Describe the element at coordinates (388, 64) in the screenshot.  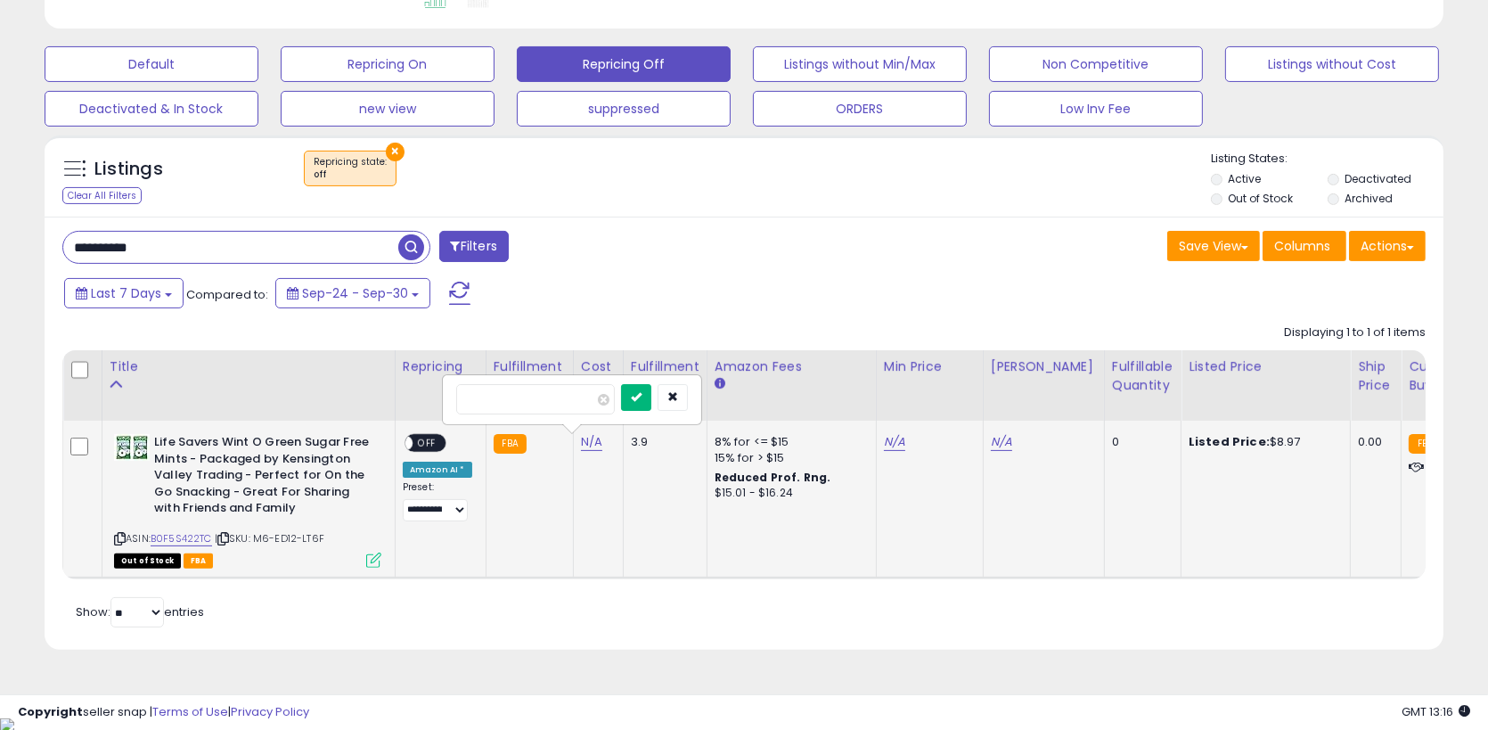
I see `button: Repricing On` at that location.